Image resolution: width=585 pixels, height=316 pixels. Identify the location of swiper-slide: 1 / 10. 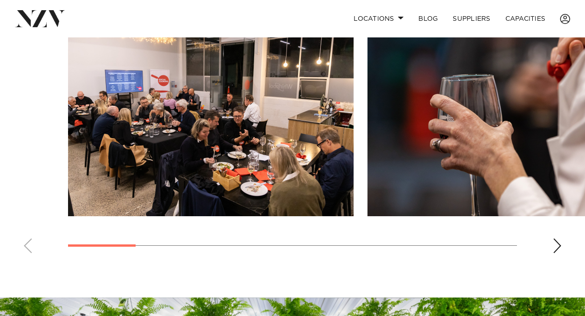
(210, 111).